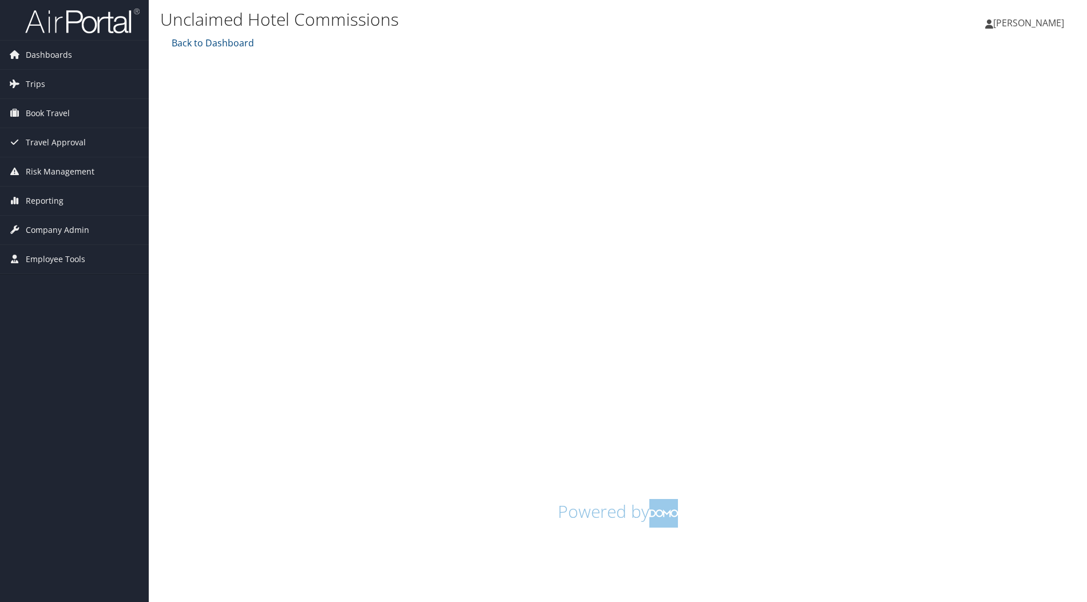 This screenshot has height=602, width=1087. Describe the element at coordinates (664, 513) in the screenshot. I see `img: domo-logo.png` at that location.